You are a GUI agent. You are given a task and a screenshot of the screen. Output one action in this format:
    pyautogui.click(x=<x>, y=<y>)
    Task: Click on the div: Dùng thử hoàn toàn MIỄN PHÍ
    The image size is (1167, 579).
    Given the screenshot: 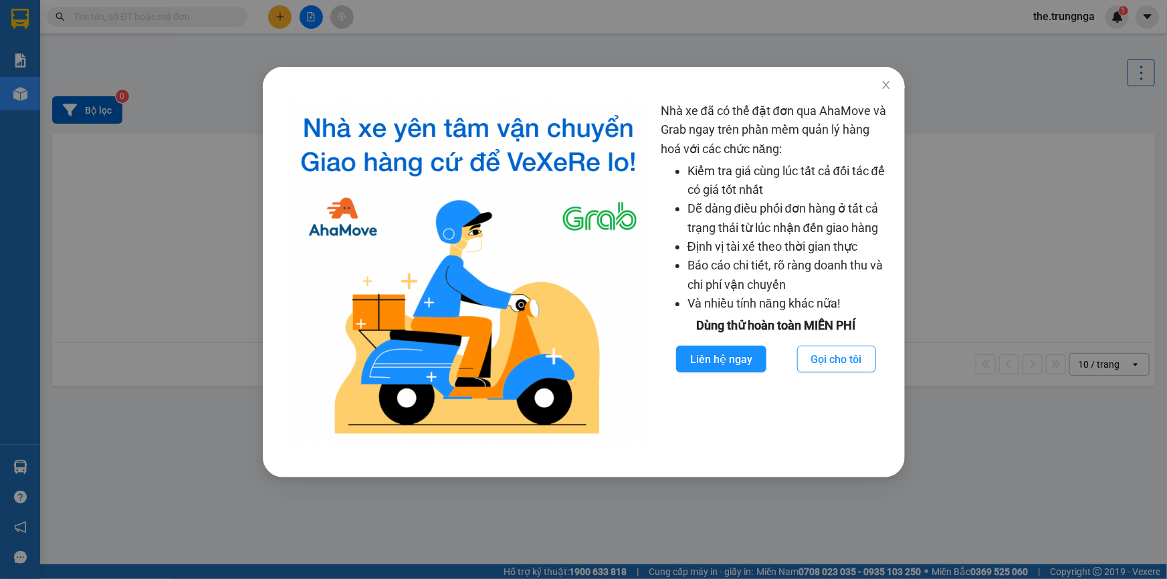 What is the action you would take?
    pyautogui.click(x=775, y=326)
    